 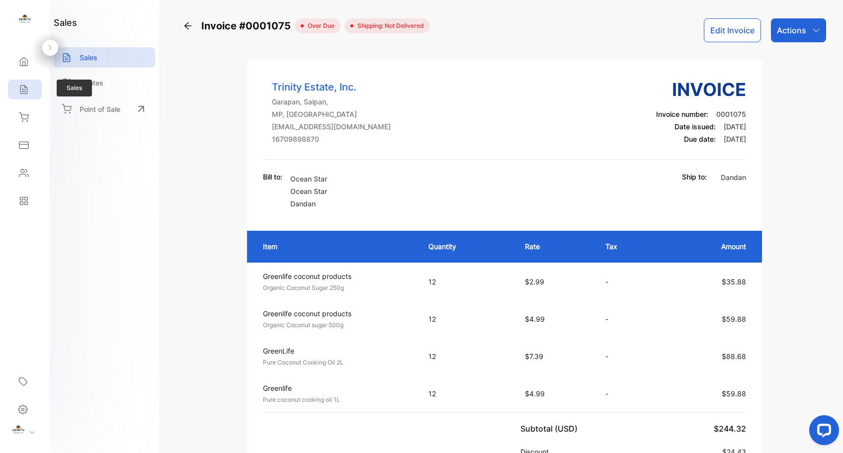 What do you see at coordinates (337, 351) in the screenshot?
I see `p: GreenLife` at bounding box center [337, 351].